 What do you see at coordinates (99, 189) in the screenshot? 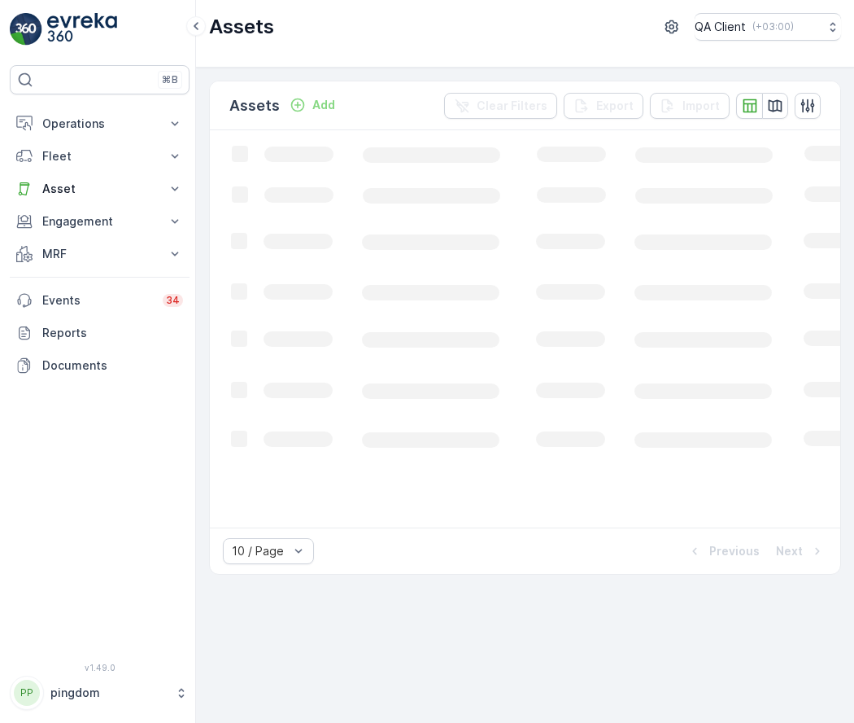
I see `button: Asset` at bounding box center [99, 189].